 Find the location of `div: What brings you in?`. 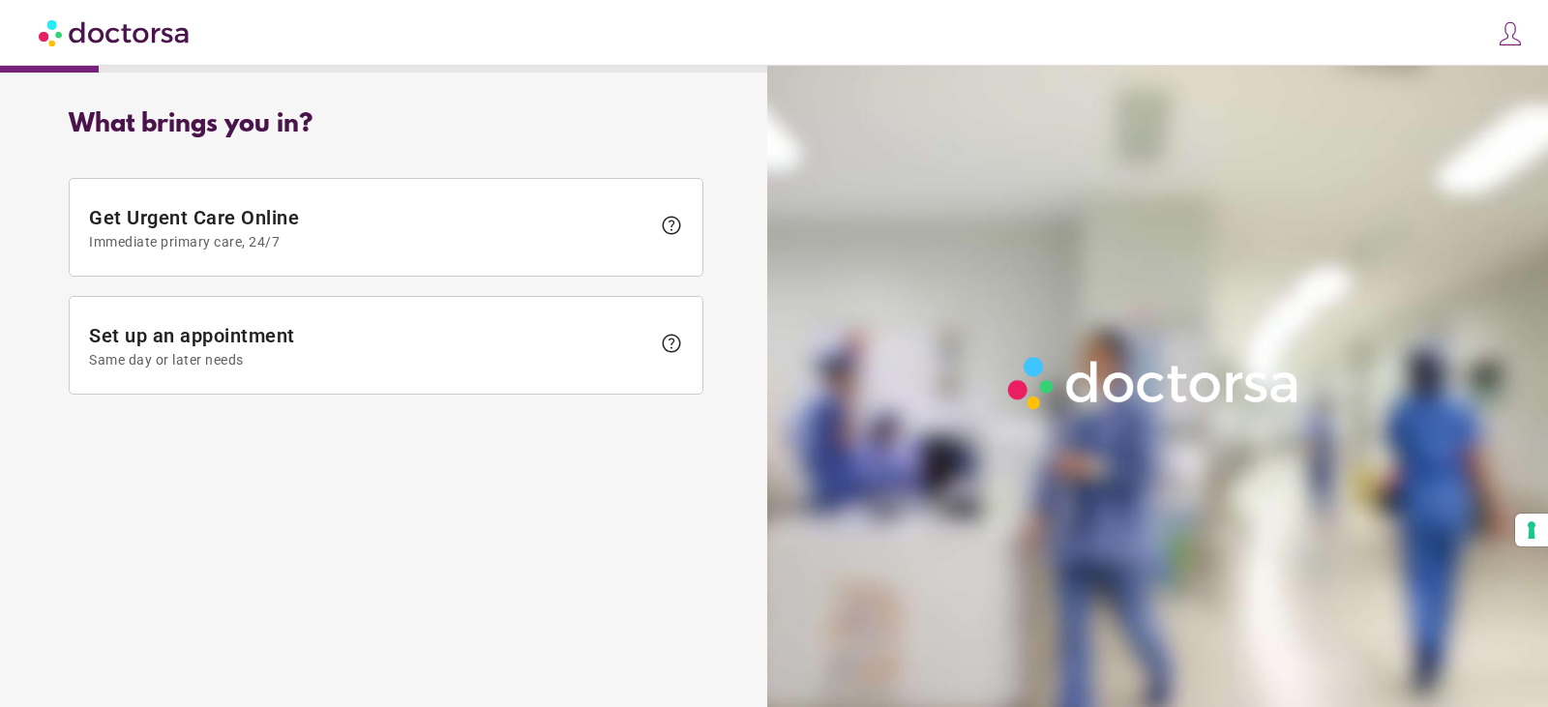

div: What brings you in? is located at coordinates (386, 125).